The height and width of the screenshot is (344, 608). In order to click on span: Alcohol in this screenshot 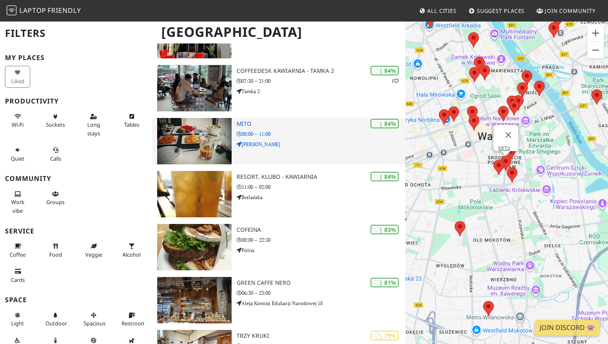, I will do `click(131, 254)`.